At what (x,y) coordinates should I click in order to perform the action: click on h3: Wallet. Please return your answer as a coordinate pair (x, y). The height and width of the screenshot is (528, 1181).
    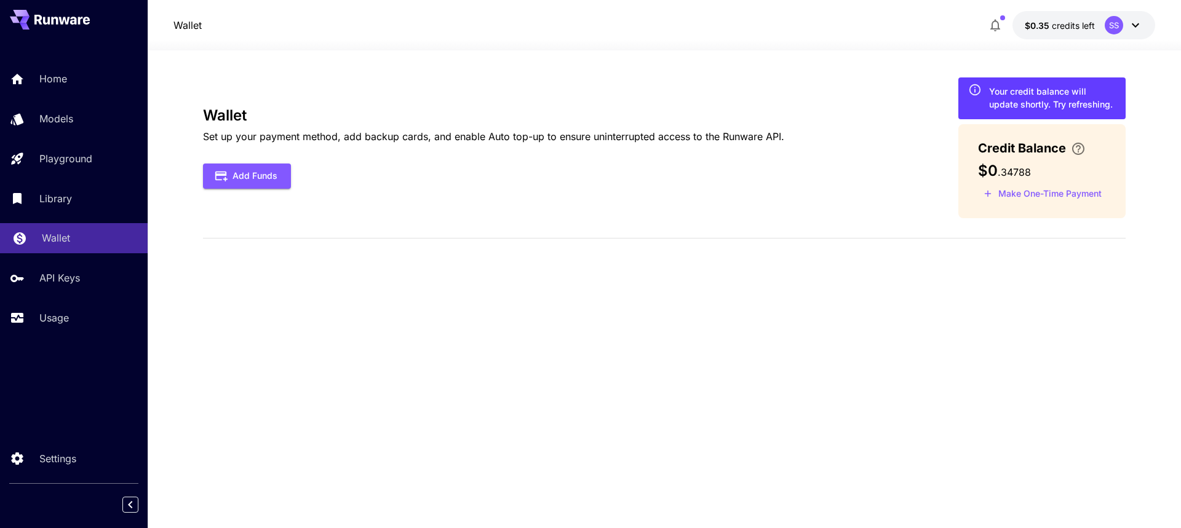
    Looking at the image, I should click on (493, 116).